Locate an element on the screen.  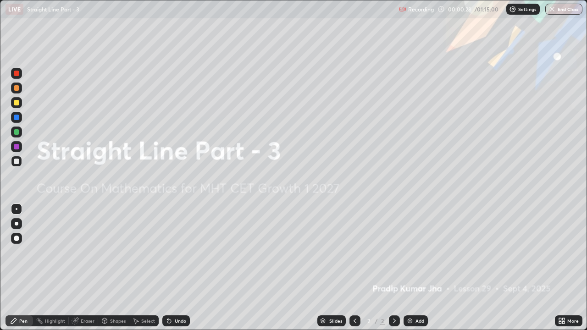
img: recording.375f2c34.svg is located at coordinates (402, 9).